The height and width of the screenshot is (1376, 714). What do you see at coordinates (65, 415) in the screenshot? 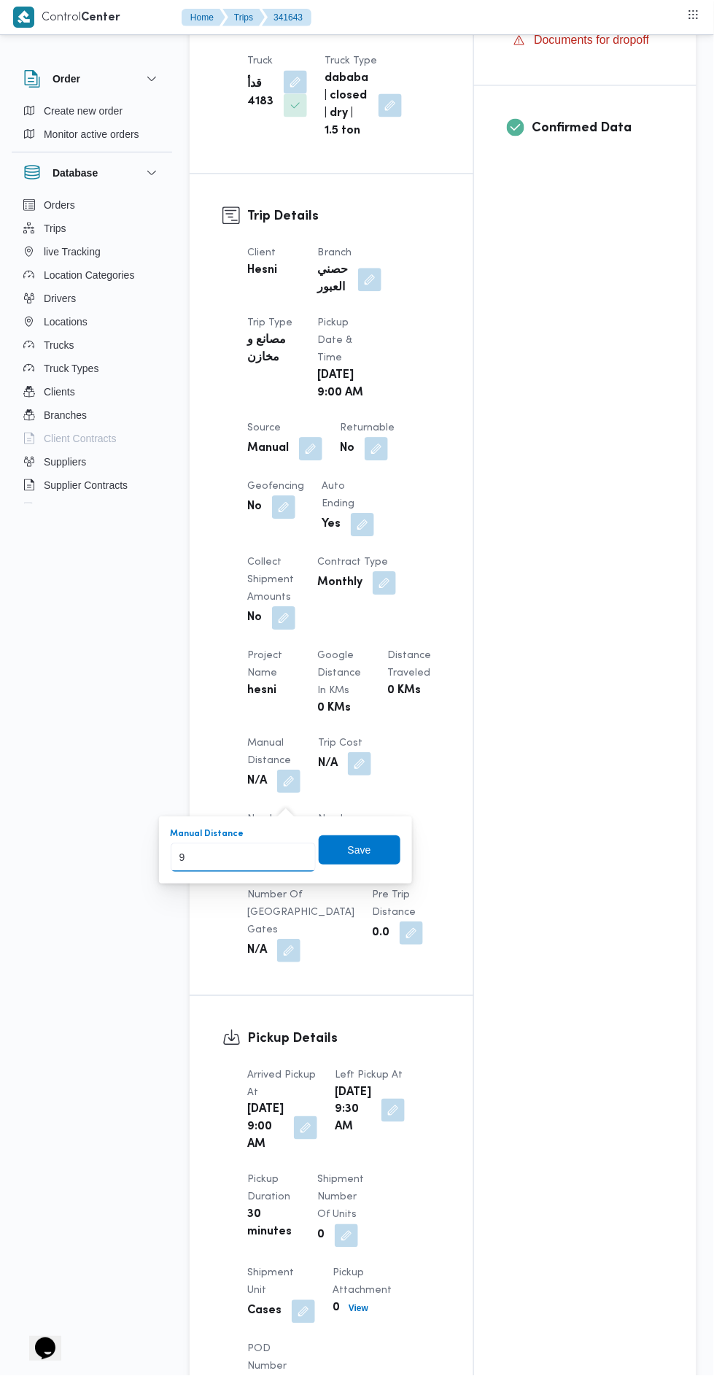
I see `span: Branches` at bounding box center [65, 415].